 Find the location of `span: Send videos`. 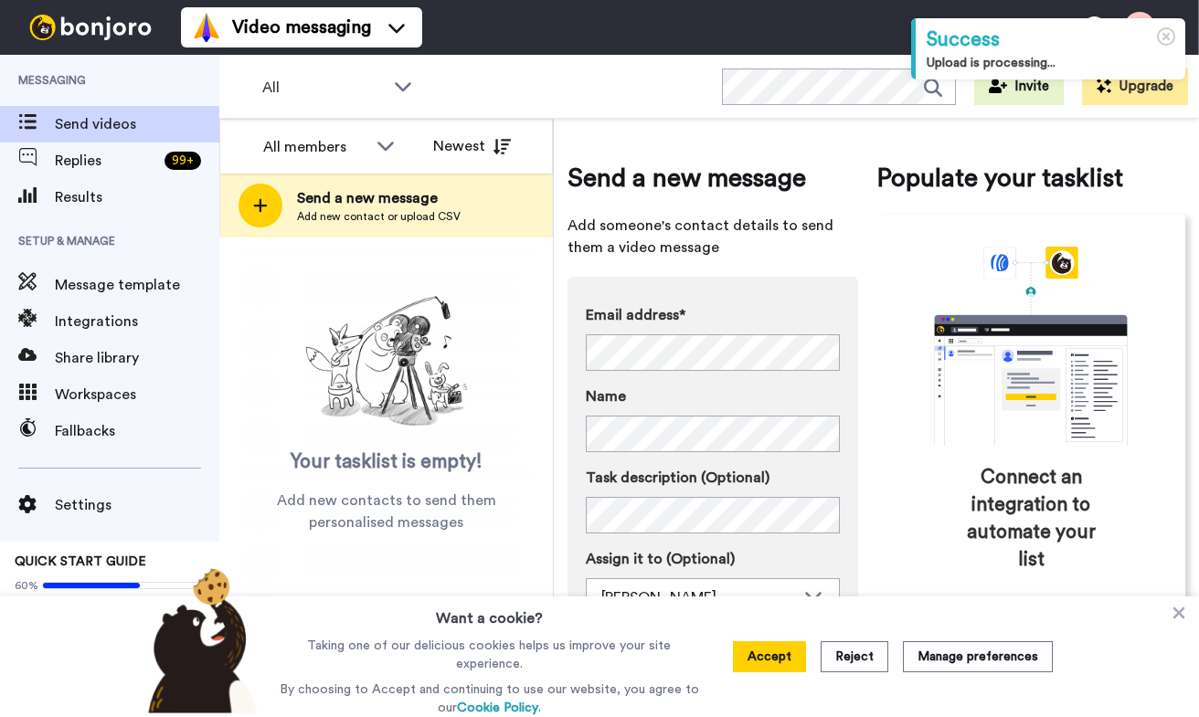

span: Send videos is located at coordinates (137, 124).